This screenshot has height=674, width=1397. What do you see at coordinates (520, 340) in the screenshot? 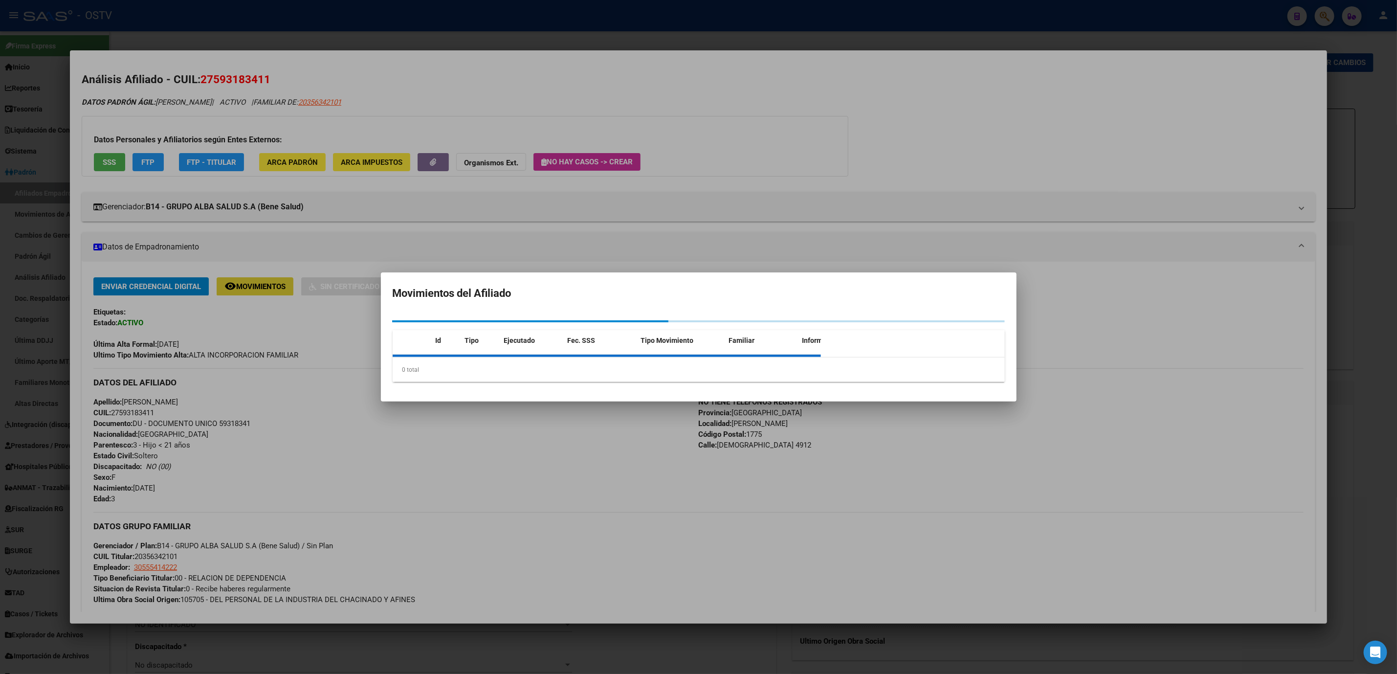
I see `span: Ejecutado` at bounding box center [520, 340].